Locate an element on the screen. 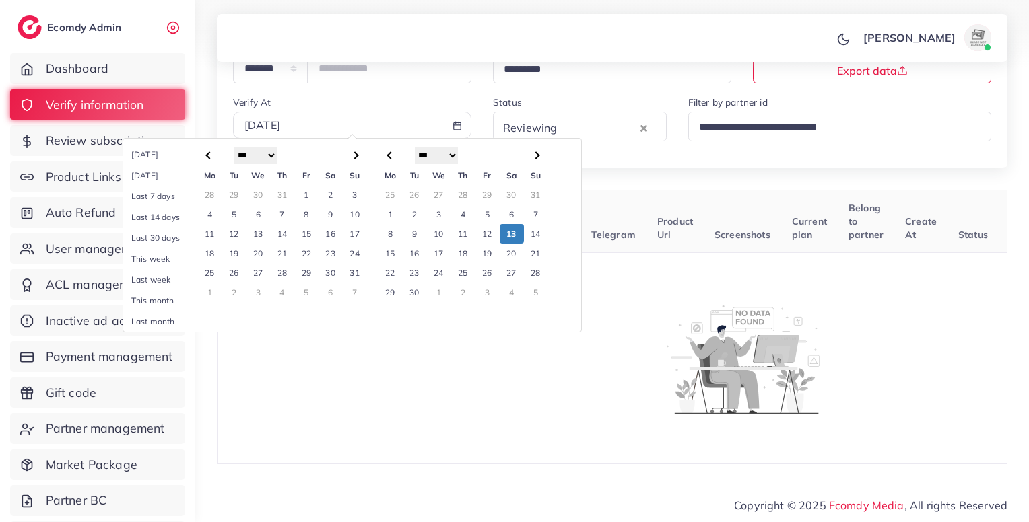  span: Current plan is located at coordinates (809, 228).